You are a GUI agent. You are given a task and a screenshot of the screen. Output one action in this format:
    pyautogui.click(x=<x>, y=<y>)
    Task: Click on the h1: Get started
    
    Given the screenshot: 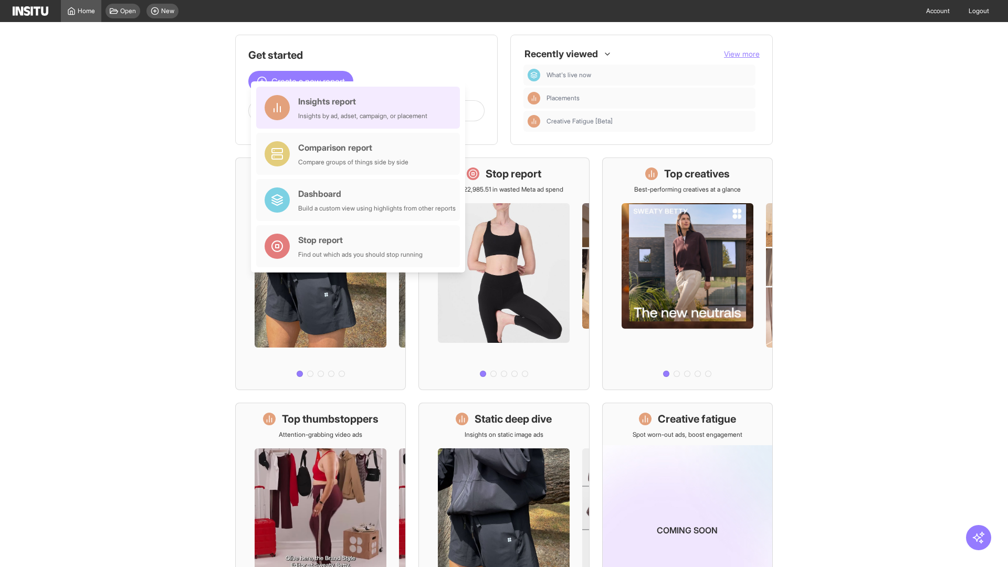 What is the action you would take?
    pyautogui.click(x=366, y=55)
    